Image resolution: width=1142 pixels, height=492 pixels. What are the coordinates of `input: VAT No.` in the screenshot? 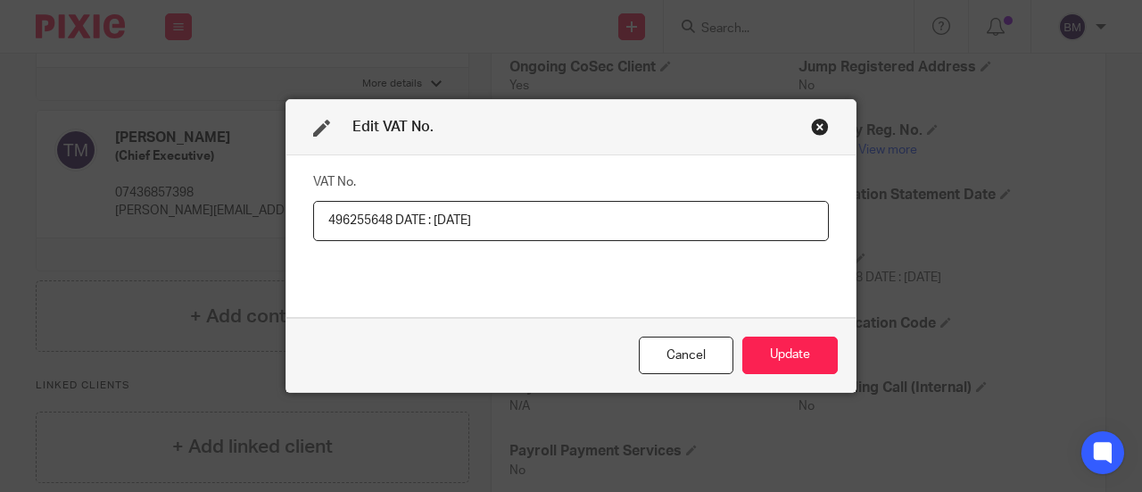 It's located at (571, 220).